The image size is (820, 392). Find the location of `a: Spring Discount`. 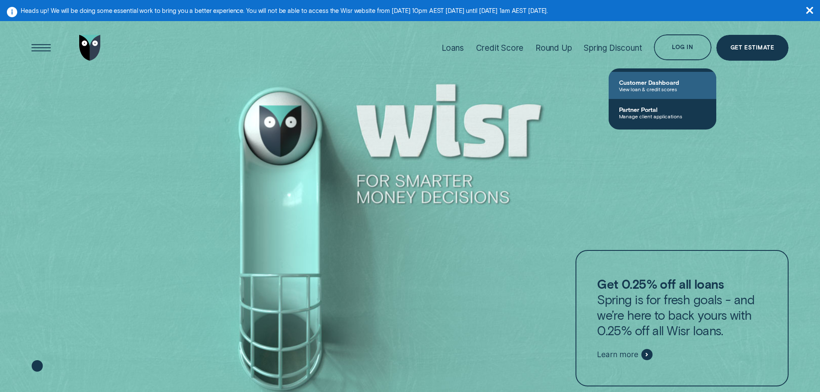

a: Spring Discount is located at coordinates (612, 47).